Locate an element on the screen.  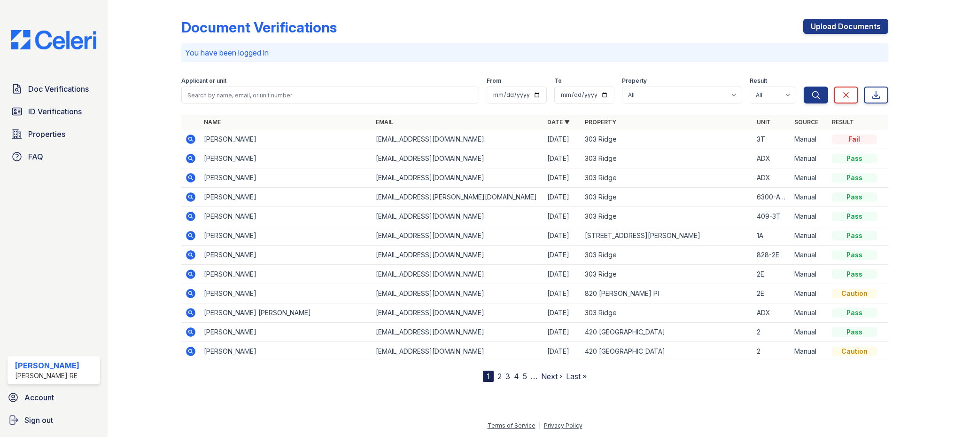
input: Search by name, email, or unit number is located at coordinates (330, 95).